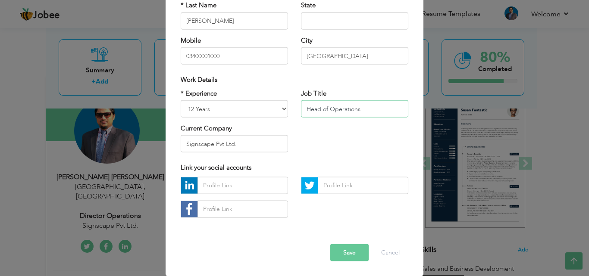  What do you see at coordinates (189, 209) in the screenshot?
I see `img: facebook` at bounding box center [189, 209].